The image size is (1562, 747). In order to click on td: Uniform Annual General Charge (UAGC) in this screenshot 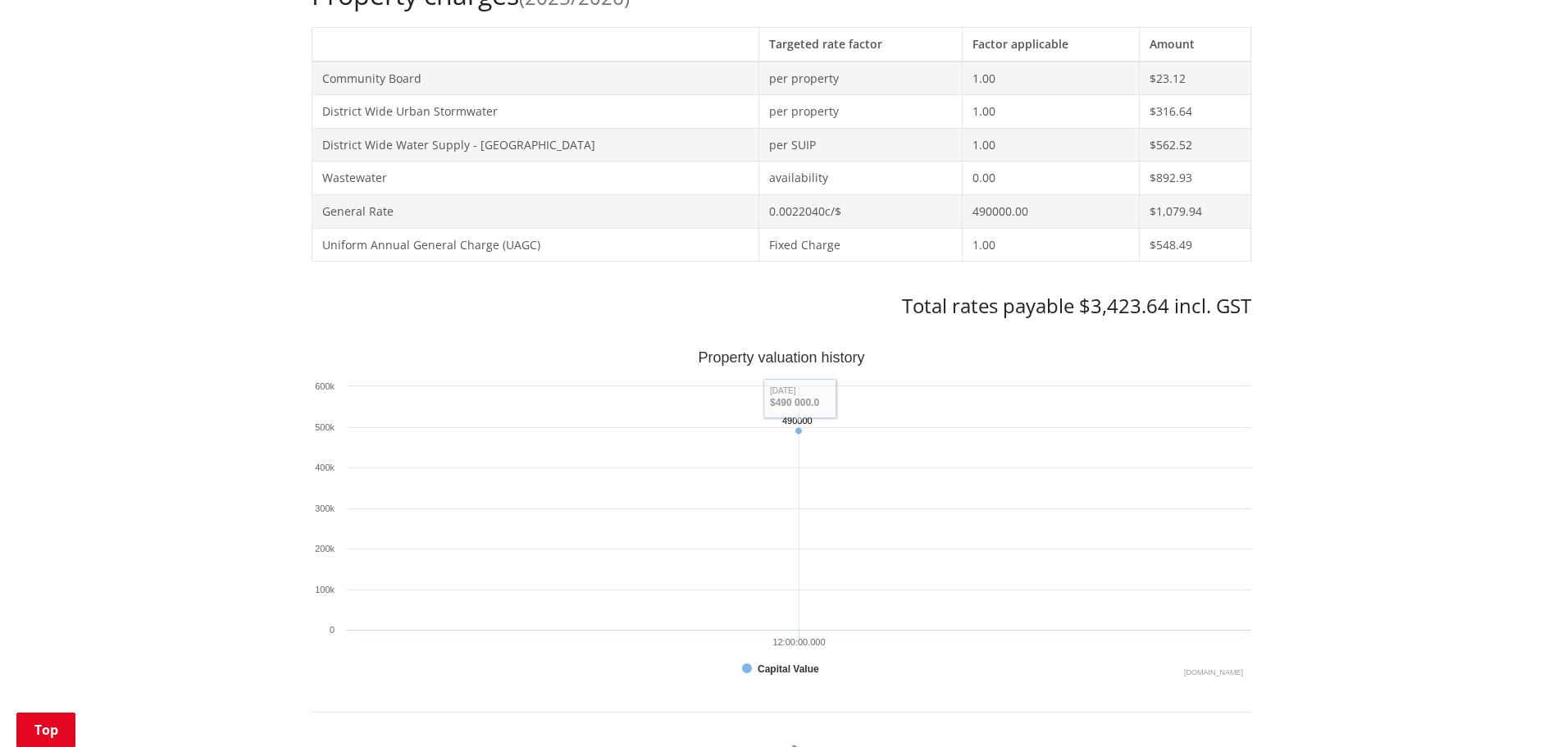, I will do `click(534, 244)`.